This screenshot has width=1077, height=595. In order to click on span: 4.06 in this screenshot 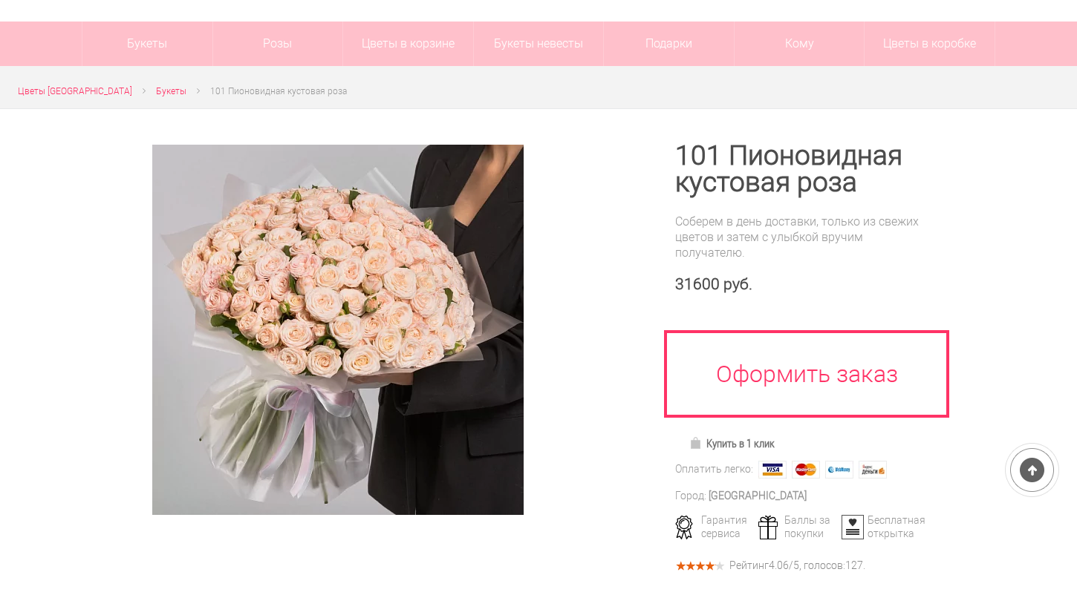, I will do `click(778, 566)`.